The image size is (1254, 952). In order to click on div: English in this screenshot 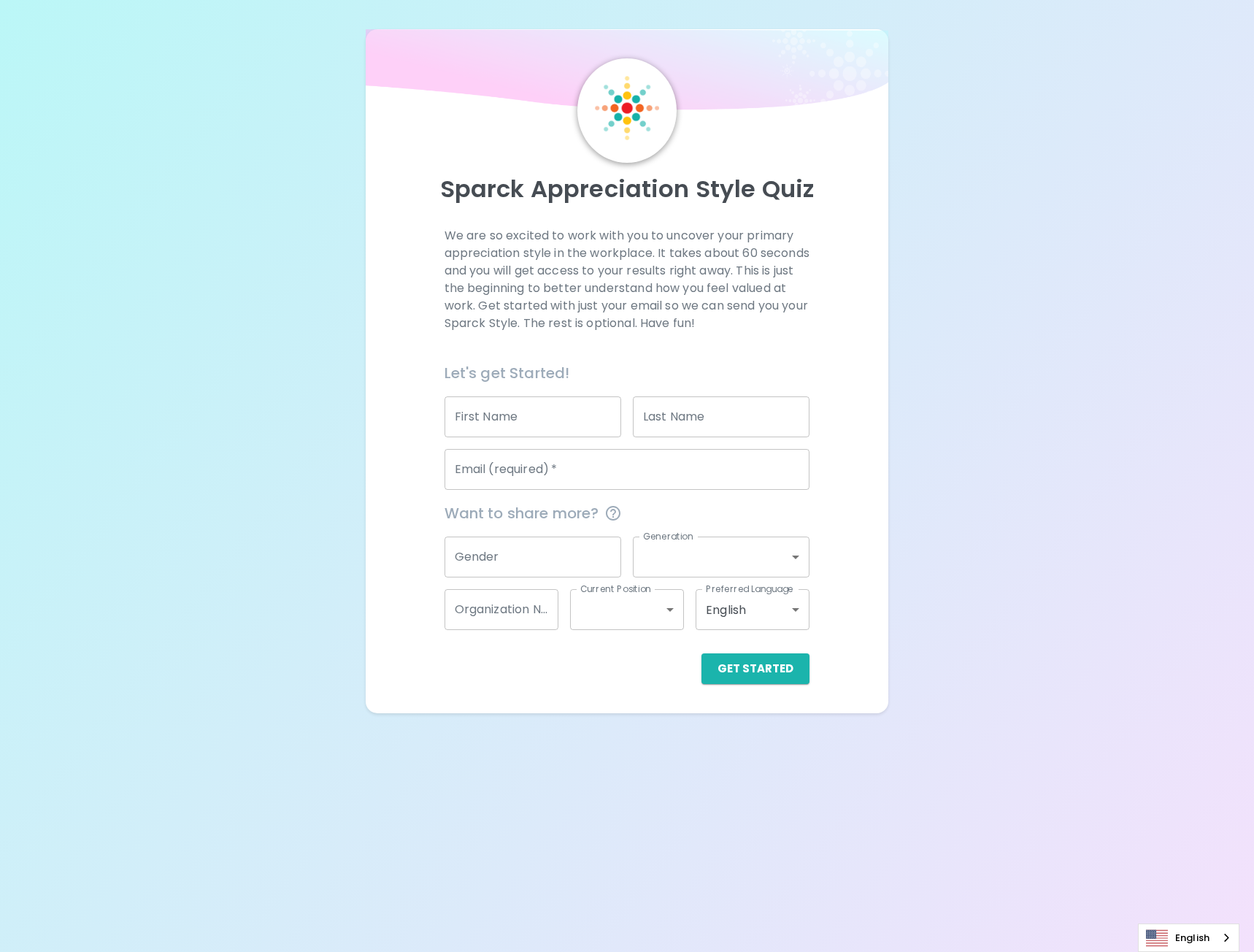, I will do `click(753, 610)`.